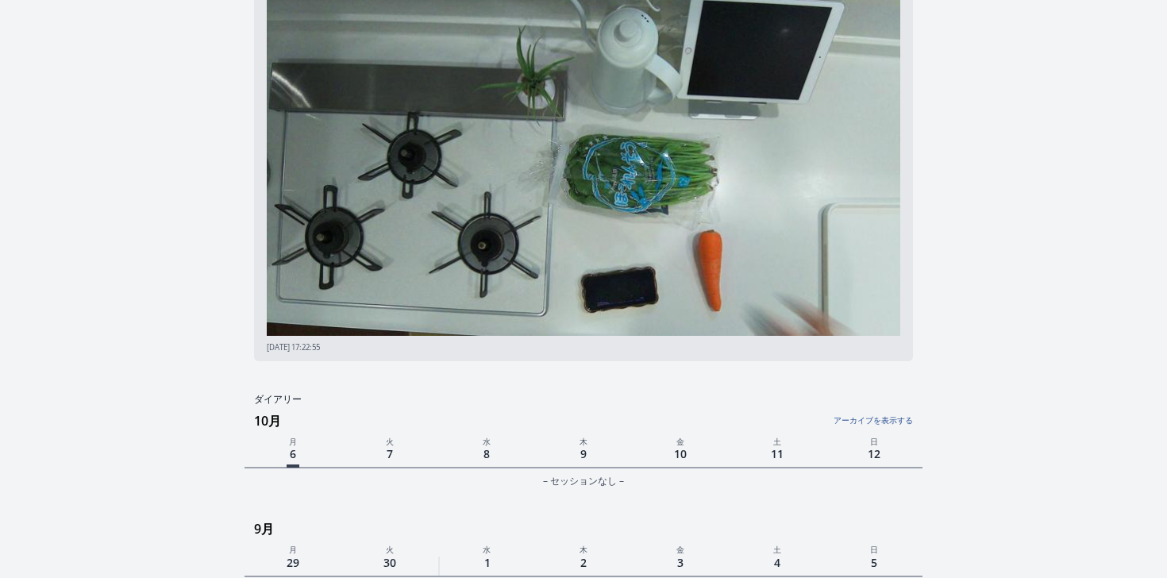  What do you see at coordinates (487, 453) in the screenshot?
I see `span: 8` at bounding box center [487, 453].